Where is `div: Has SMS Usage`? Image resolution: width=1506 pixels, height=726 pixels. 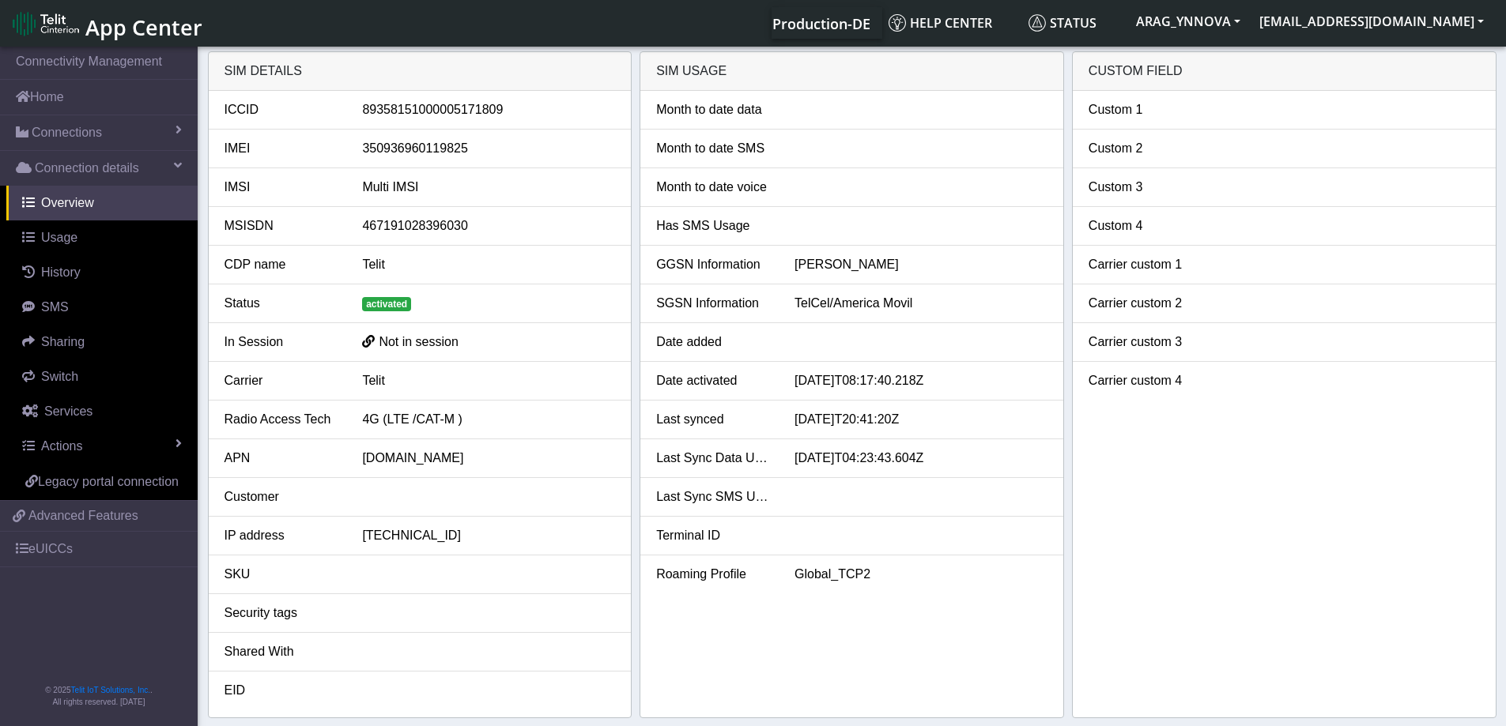 div: Has SMS Usage is located at coordinates (713, 226).